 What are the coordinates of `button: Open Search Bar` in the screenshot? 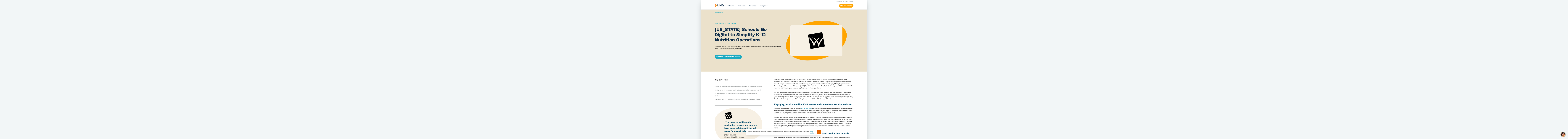 It's located at (851, 2).